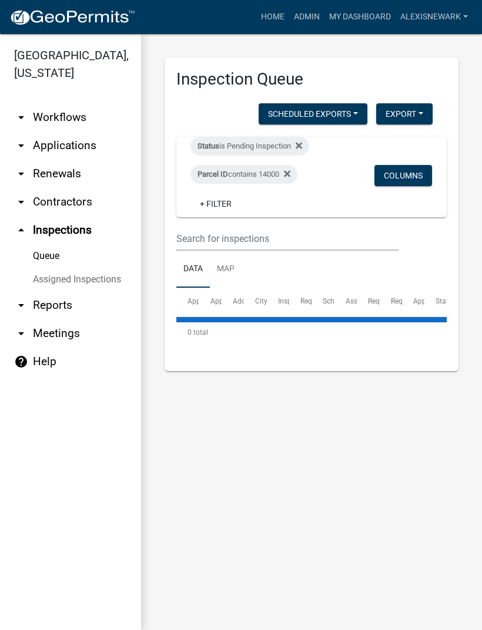  What do you see at coordinates (413, 302) in the screenshot?
I see `datatable-header-cell: Application Description` at bounding box center [413, 302].